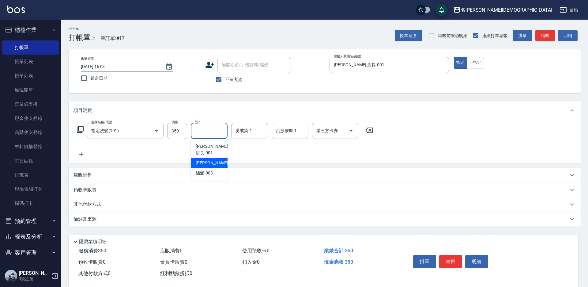  What do you see at coordinates (234, 79) in the screenshot?
I see `span: 不留客資` at bounding box center [234, 79].